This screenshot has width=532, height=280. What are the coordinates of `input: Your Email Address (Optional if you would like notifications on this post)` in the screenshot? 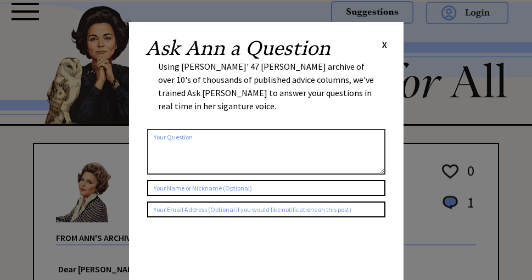 It's located at (266, 209).